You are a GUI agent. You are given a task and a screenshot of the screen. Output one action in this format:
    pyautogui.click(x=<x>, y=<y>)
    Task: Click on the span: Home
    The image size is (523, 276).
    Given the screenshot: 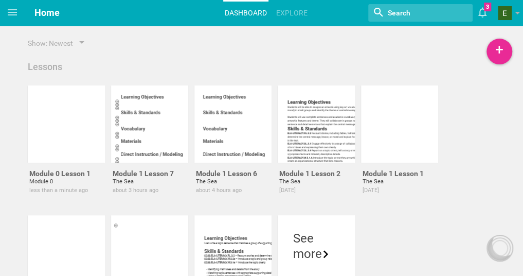 What is the action you would take?
    pyautogui.click(x=47, y=12)
    